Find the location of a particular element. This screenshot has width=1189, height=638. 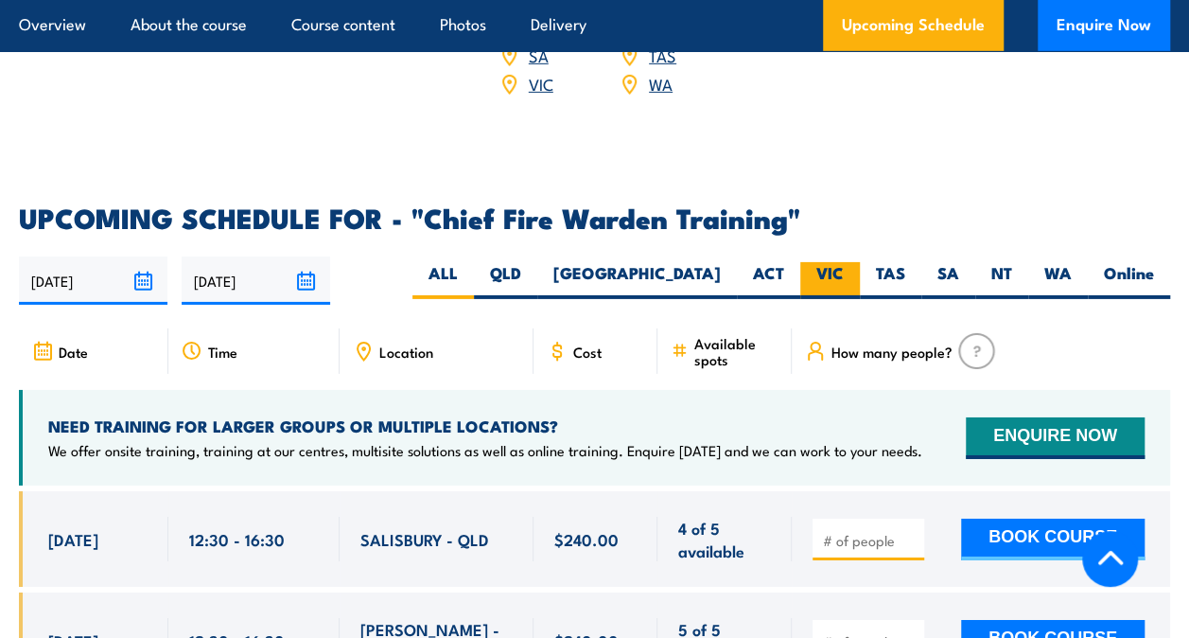

input: From date is located at coordinates (93, 280).